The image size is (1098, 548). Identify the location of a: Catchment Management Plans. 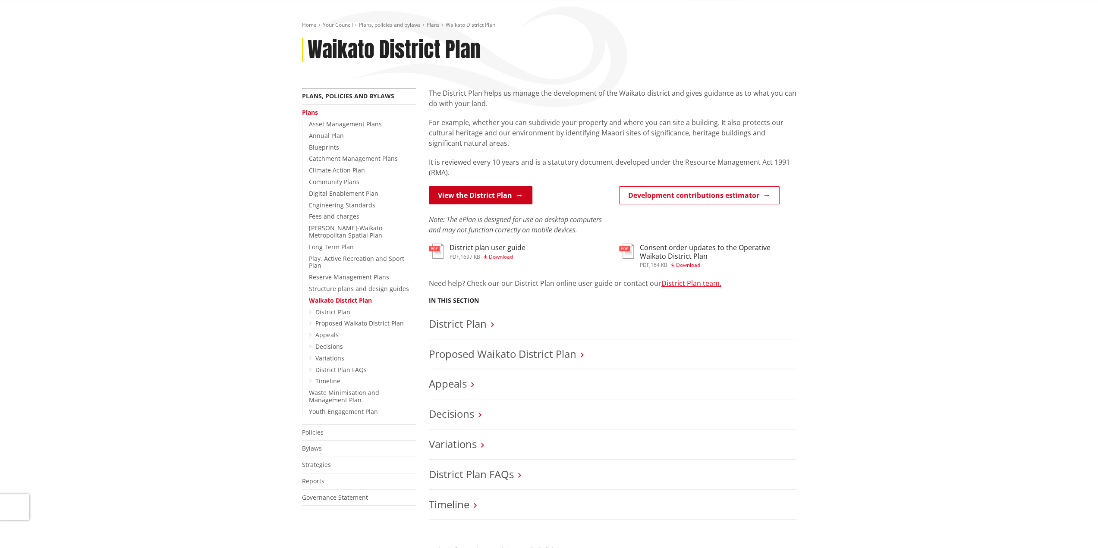
(353, 158).